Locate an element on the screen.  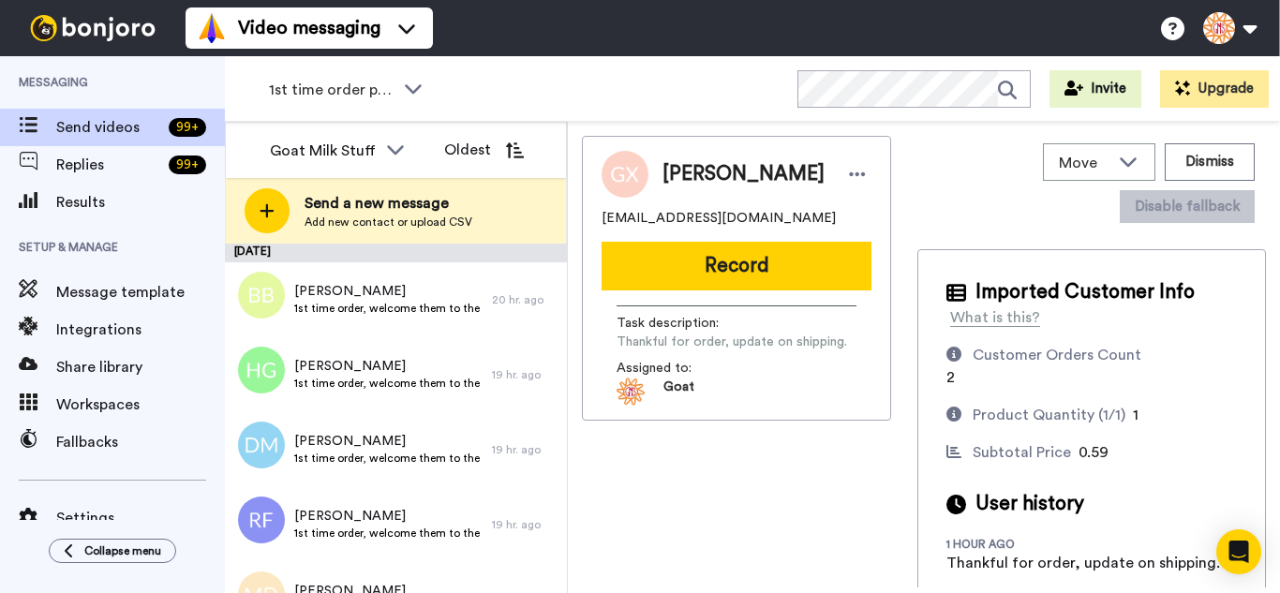
div: Customer Orders Count is located at coordinates (1057, 355).